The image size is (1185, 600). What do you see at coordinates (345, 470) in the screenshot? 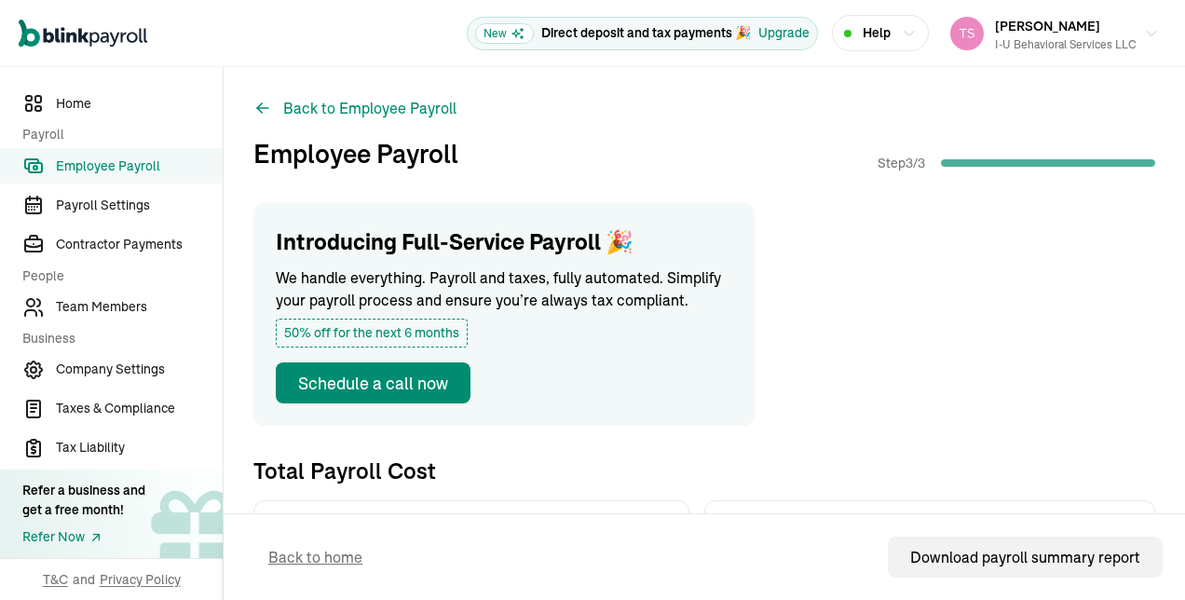
I see `h3: Total Payroll Cost` at bounding box center [345, 470].